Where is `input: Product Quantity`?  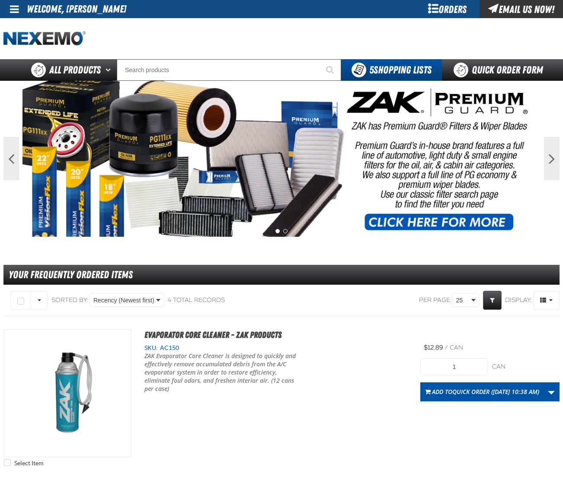 input: Product Quantity is located at coordinates (454, 367).